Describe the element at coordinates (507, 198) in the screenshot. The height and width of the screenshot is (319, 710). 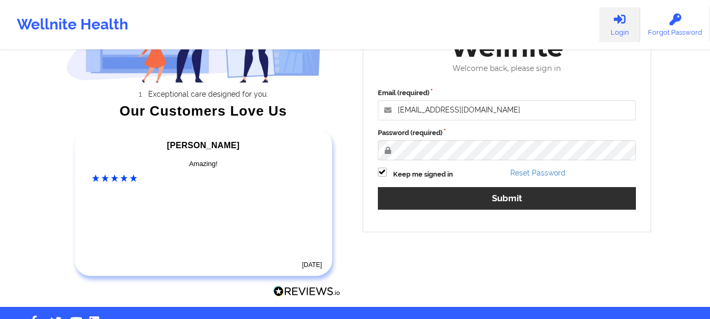
I see `button: Submit` at that location.